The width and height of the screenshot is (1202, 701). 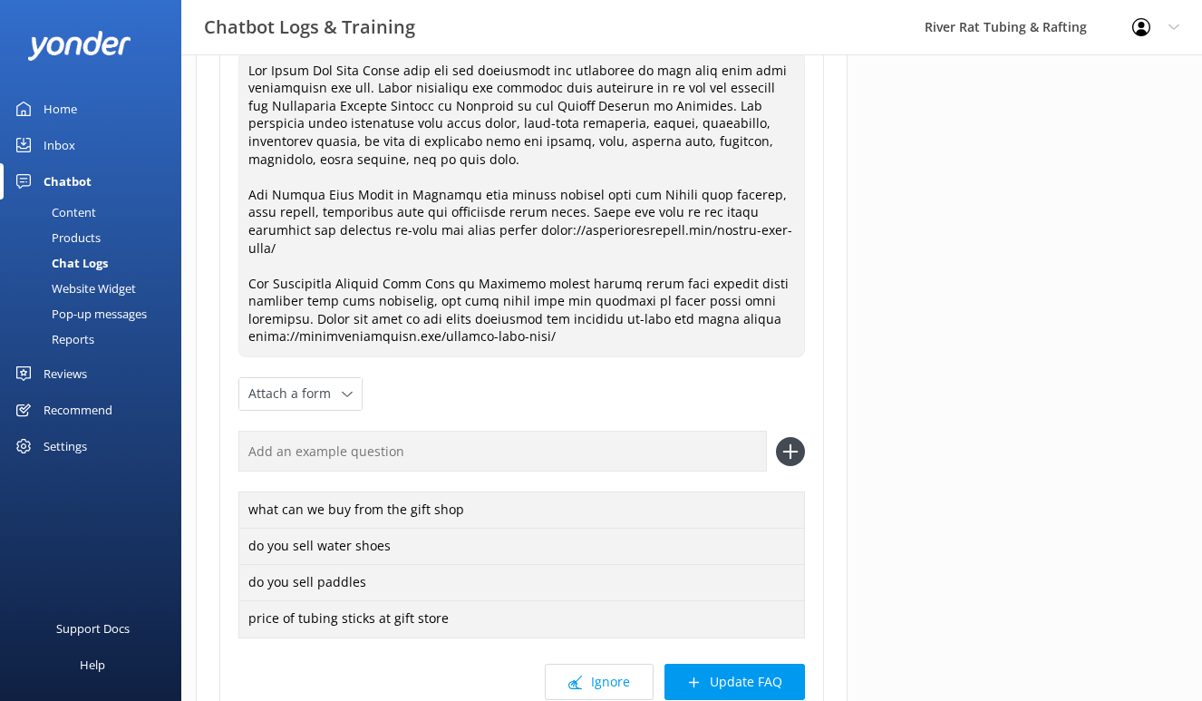 What do you see at coordinates (96, 339) in the screenshot?
I see `a: Reports` at bounding box center [96, 339].